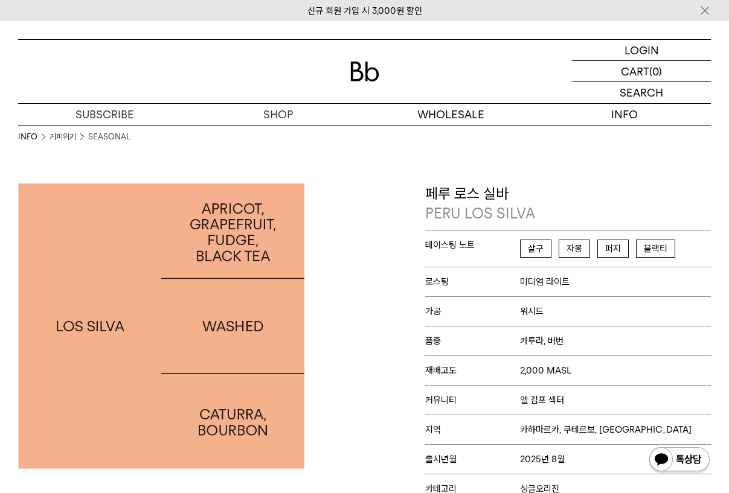  What do you see at coordinates (679, 461) in the screenshot?
I see `img: 카카오톡 채널 1:1 채팅 버튼` at bounding box center [679, 461].